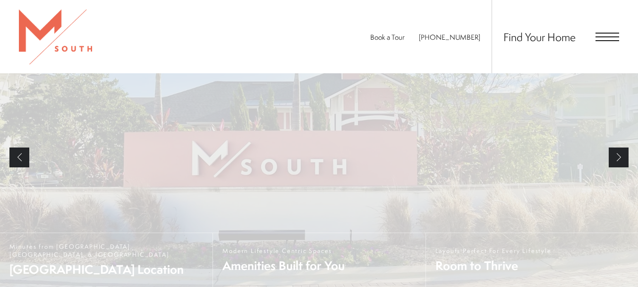  Describe the element at coordinates (539, 37) in the screenshot. I see `a: Find Your Home` at that location.